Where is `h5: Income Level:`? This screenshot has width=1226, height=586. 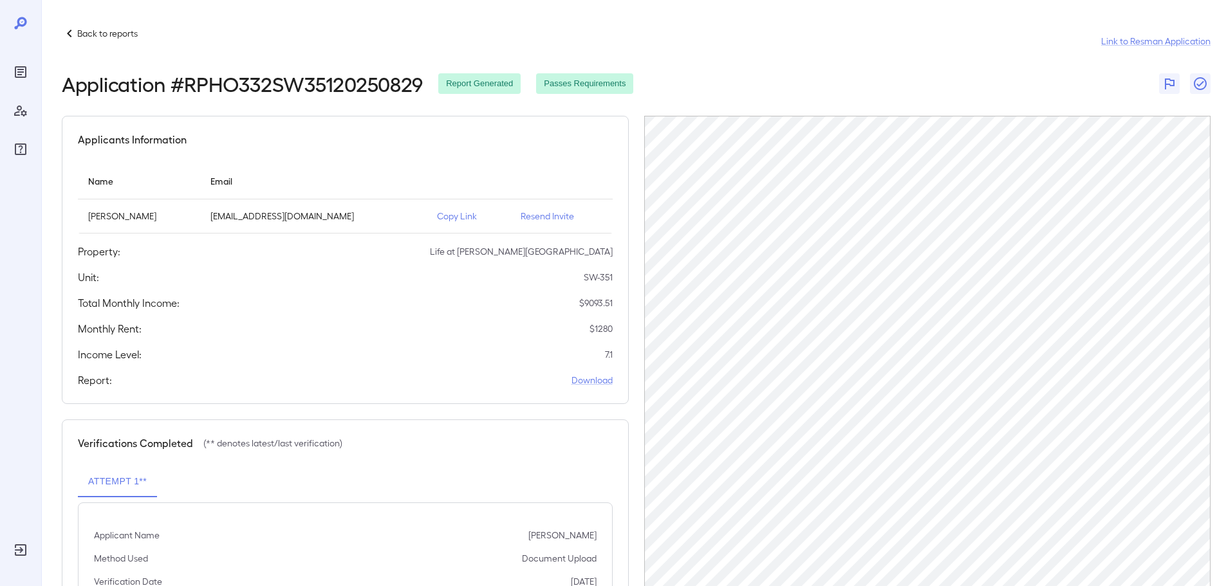
h5: Income Level: is located at coordinates (109, 355).